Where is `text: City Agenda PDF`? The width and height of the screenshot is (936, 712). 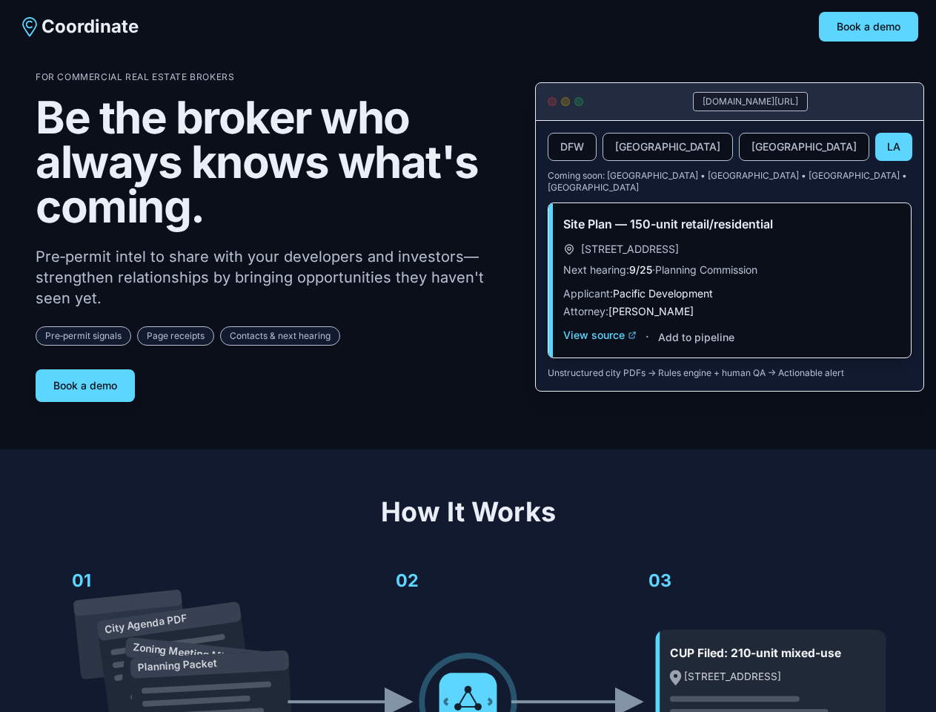
text: City Agenda PDF is located at coordinates (145, 623).